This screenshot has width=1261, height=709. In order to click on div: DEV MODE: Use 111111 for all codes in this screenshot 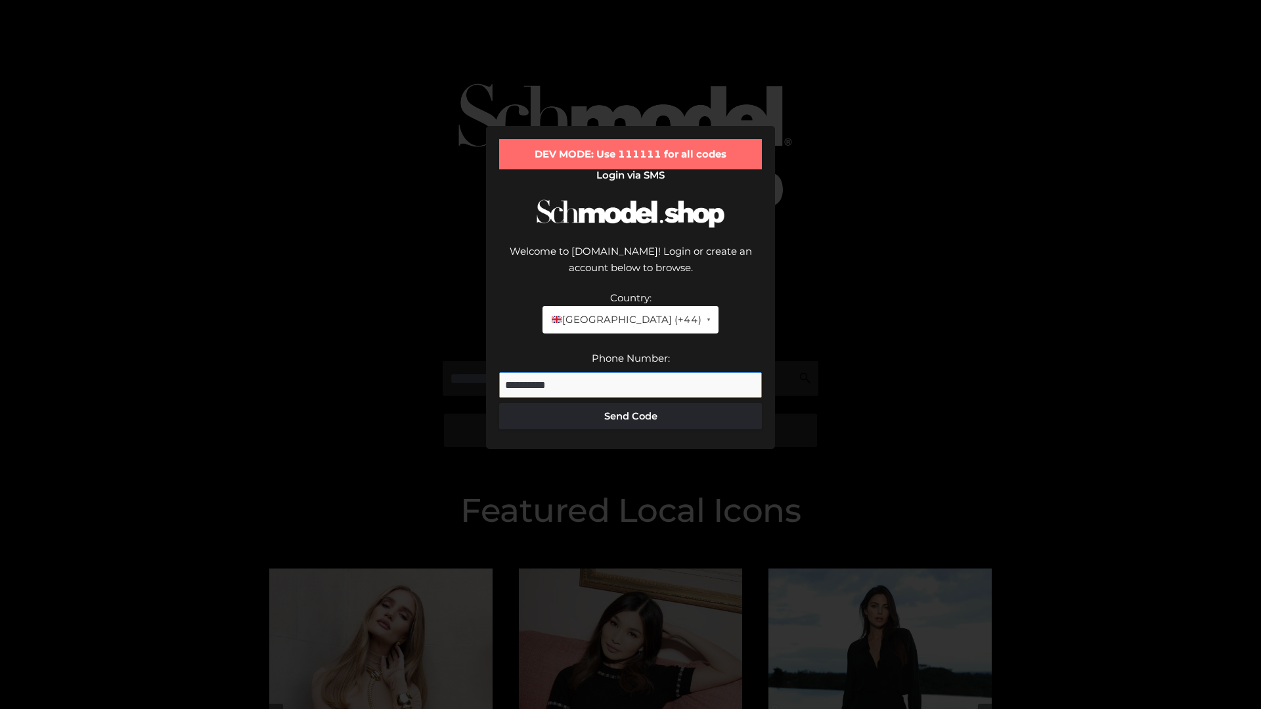, I will do `click(631, 154)`.